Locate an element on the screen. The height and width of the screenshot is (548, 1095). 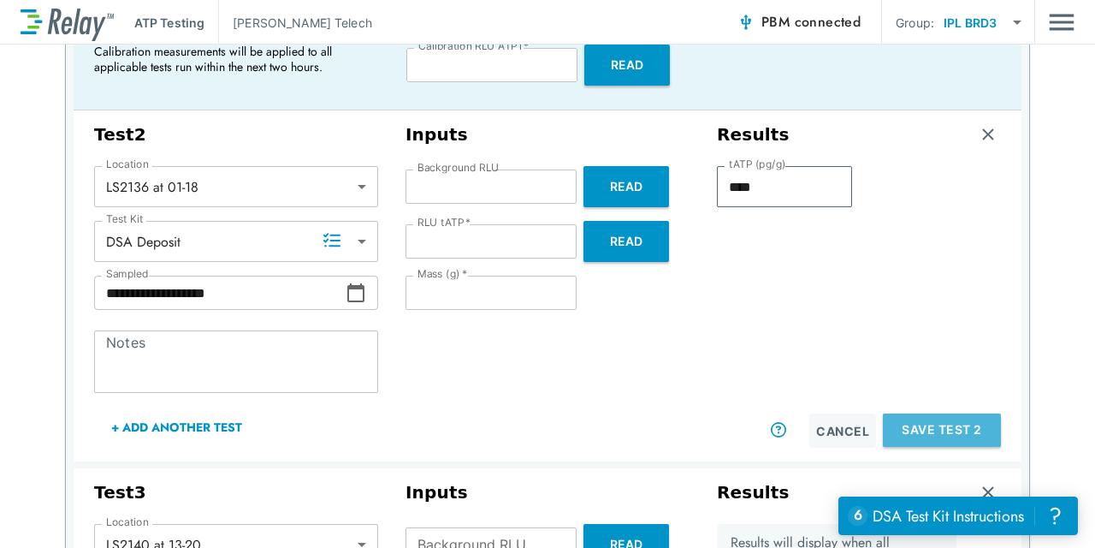
p: Group: is located at coordinates (915, 22).